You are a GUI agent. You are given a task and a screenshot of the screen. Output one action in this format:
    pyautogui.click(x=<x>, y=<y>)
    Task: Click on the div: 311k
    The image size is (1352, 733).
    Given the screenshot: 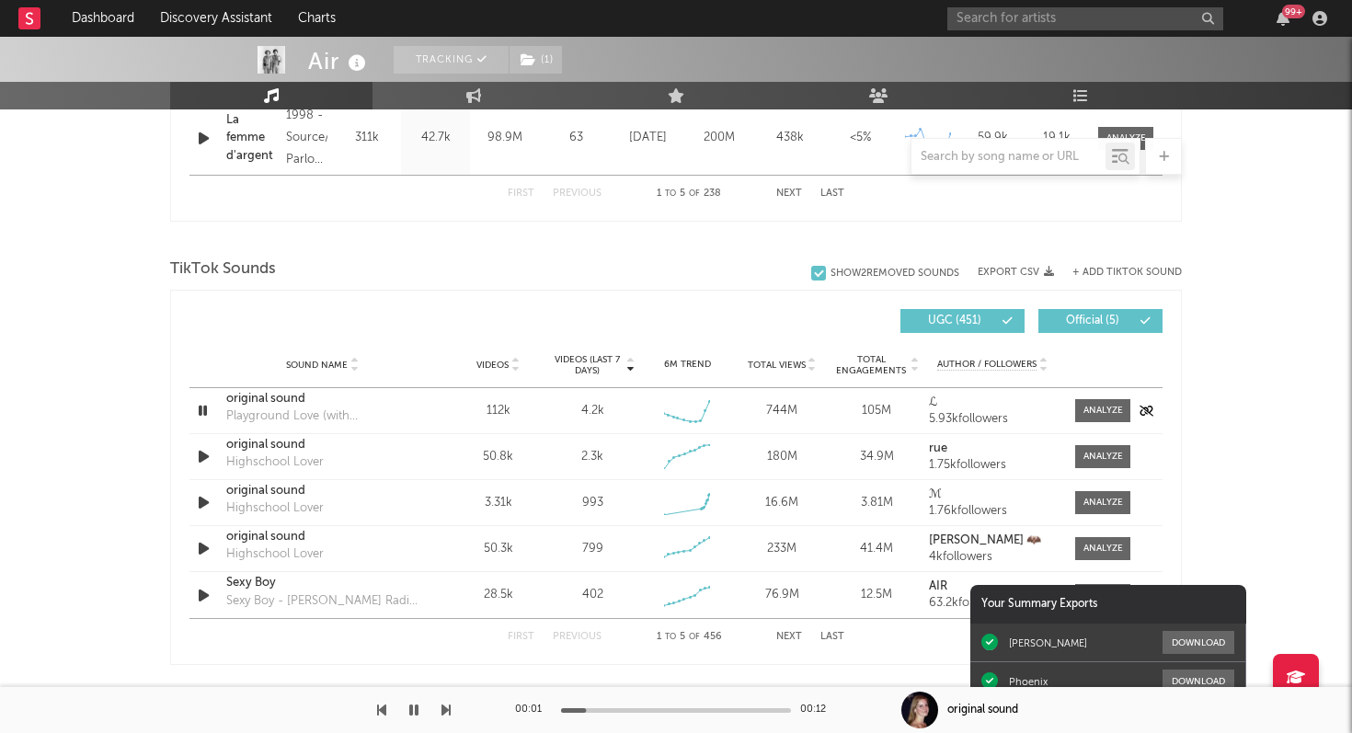 What is the action you would take?
    pyautogui.click(x=366, y=138)
    